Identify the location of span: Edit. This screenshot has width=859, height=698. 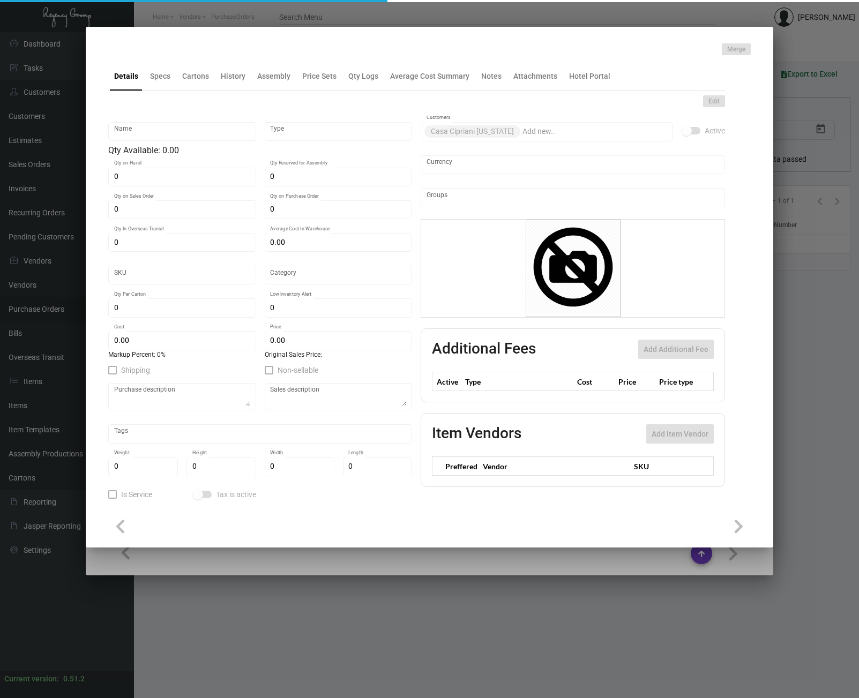
(714, 101).